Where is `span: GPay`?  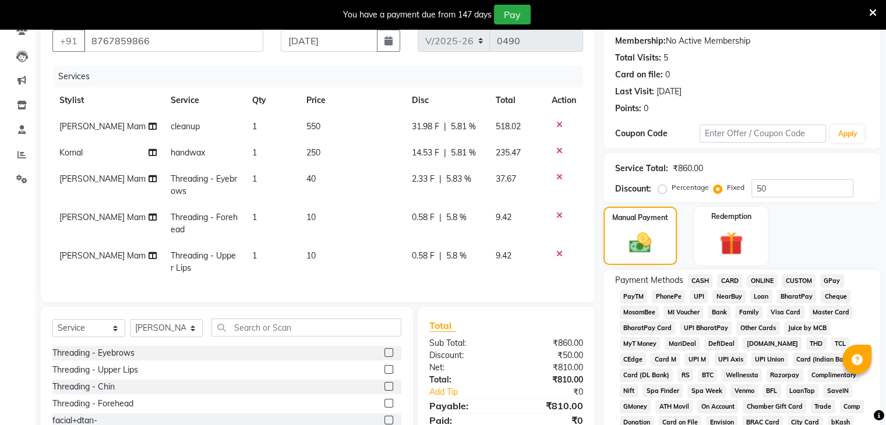 span: GPay is located at coordinates (832, 281).